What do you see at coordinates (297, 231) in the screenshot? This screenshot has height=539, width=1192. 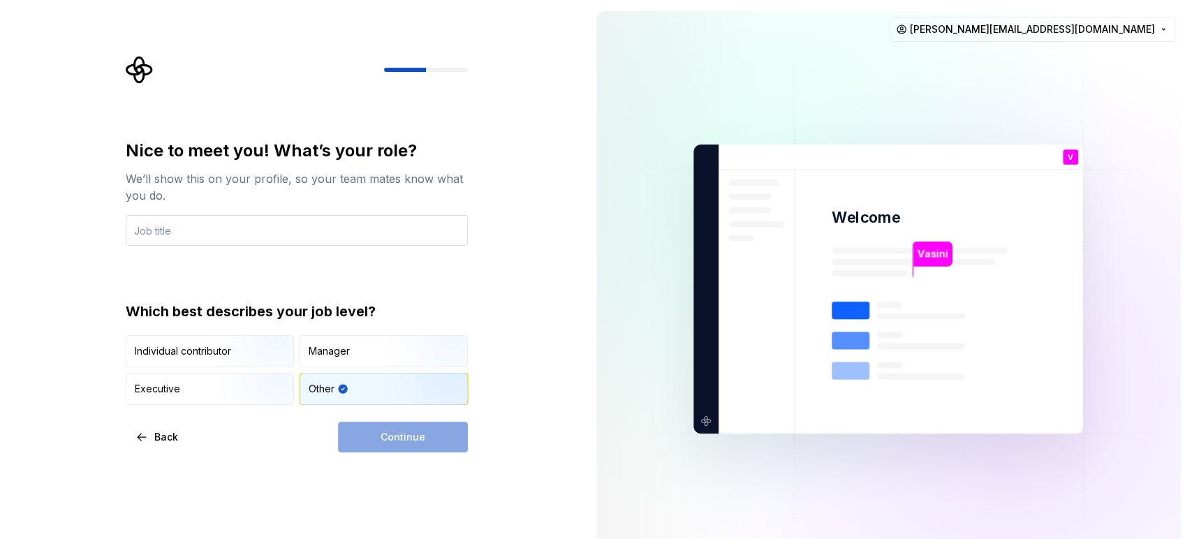 I see `input: Job title` at bounding box center [297, 231].